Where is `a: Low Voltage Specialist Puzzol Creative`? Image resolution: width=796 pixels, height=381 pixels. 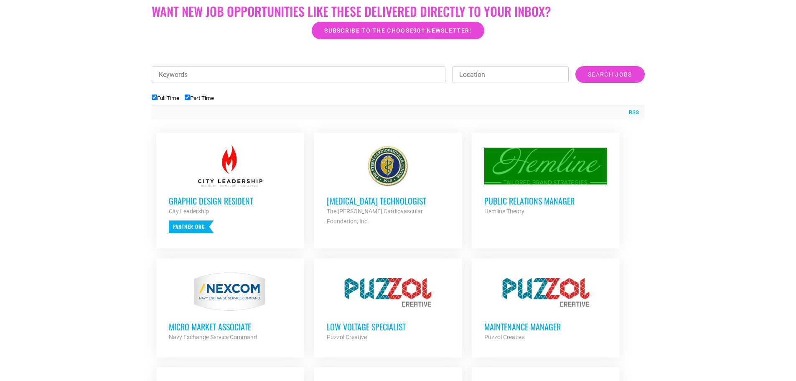 a: Low Voltage Specialist Puzzol Creative is located at coordinates (388, 306).